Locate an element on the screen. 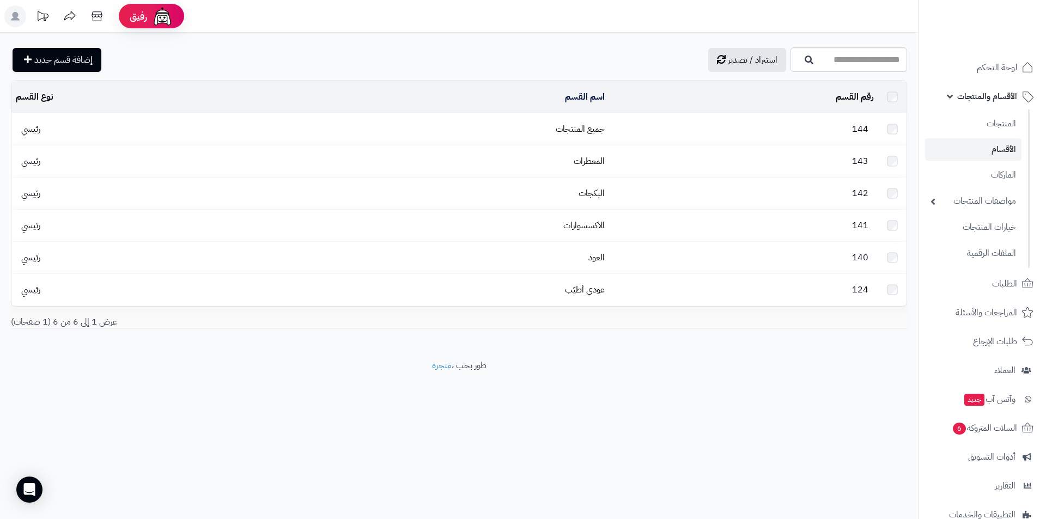 The height and width of the screenshot is (519, 1046). a: عودي أطيّب is located at coordinates (585, 290).